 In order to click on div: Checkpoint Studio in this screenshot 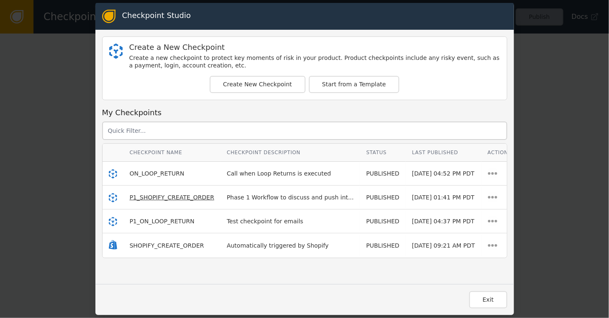, I will do `click(156, 16)`.